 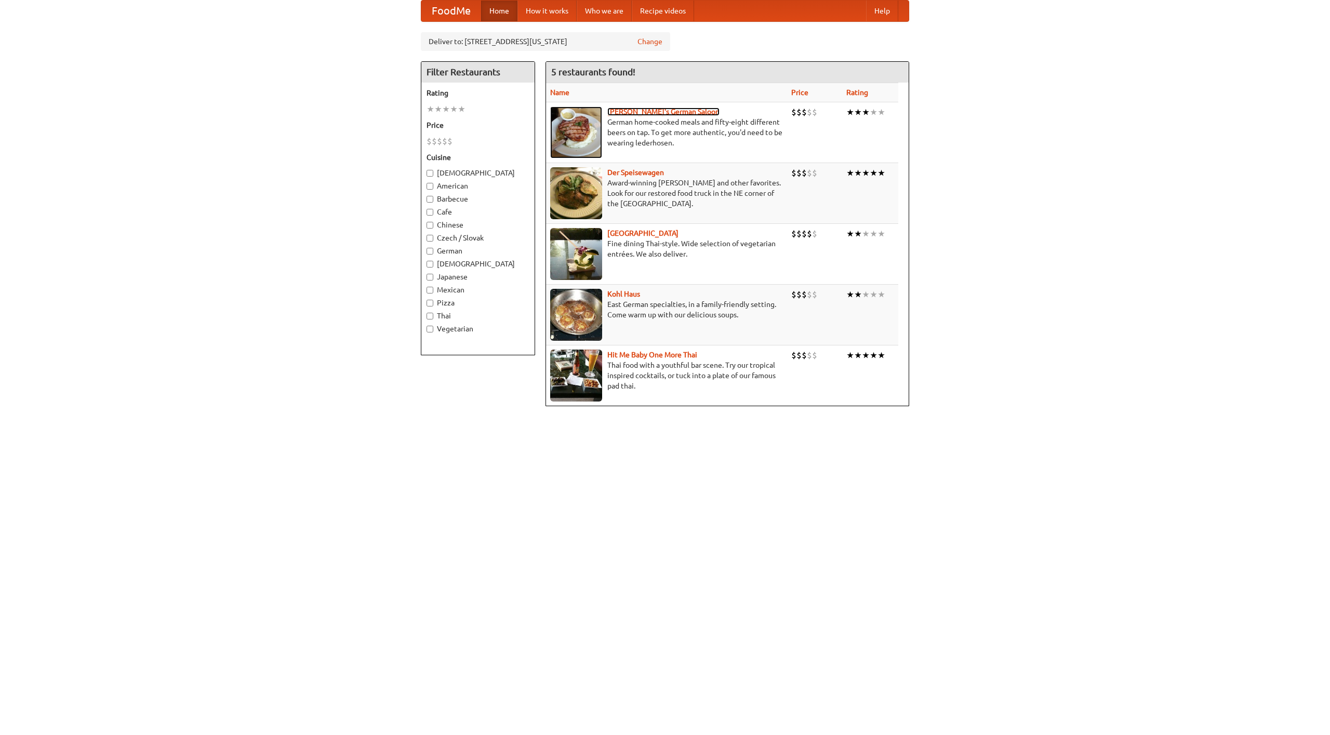 What do you see at coordinates (478, 199) in the screenshot?
I see `label: Barbecue` at bounding box center [478, 199].